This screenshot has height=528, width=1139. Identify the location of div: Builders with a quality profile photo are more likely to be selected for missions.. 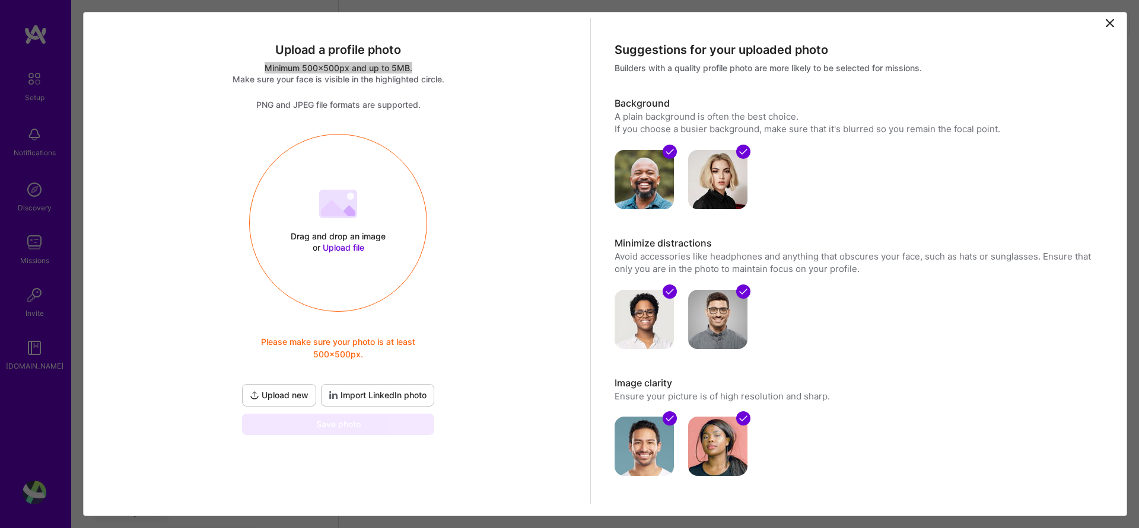
(857, 68).